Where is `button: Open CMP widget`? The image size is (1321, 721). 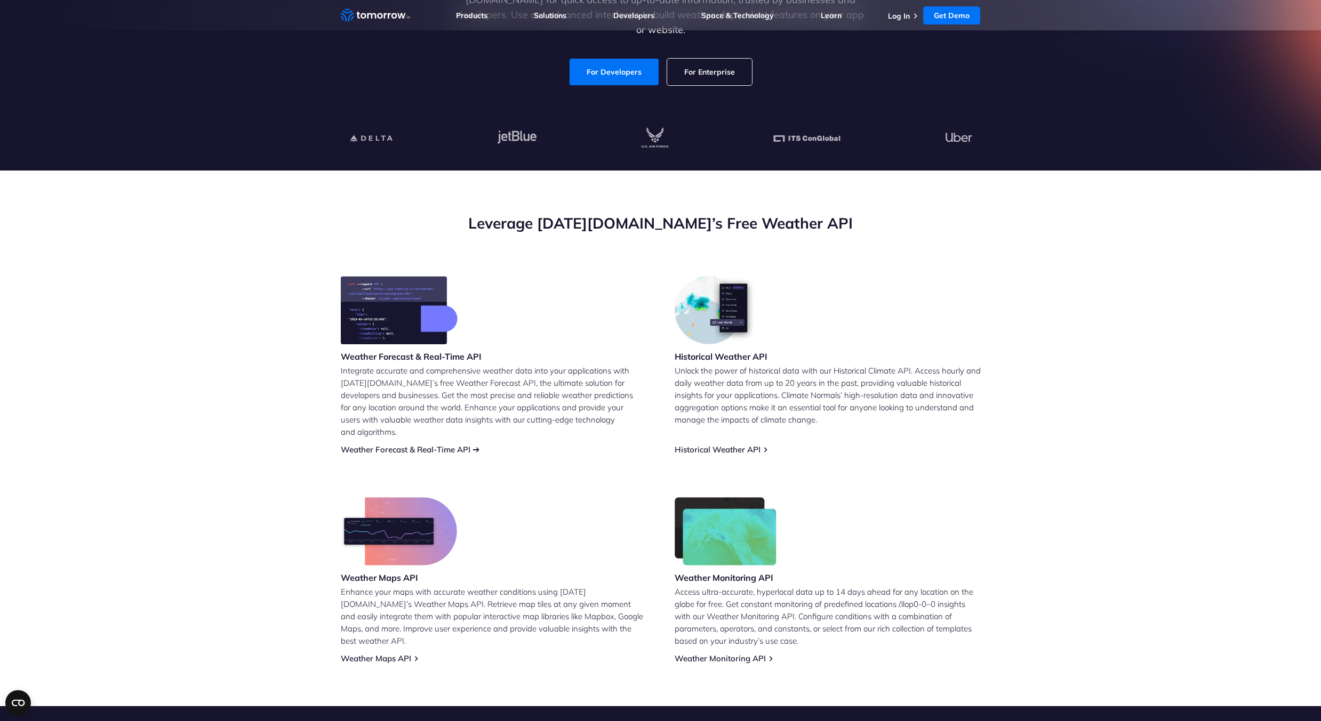 button: Open CMP widget is located at coordinates (18, 703).